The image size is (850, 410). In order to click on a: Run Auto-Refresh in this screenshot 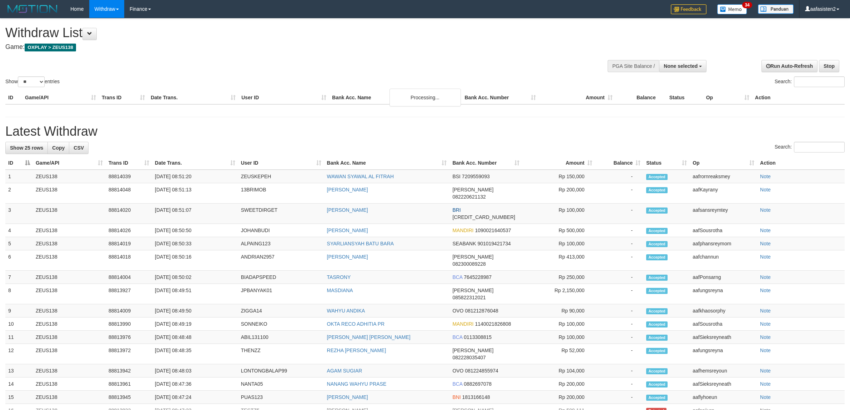, I will do `click(790, 66)`.